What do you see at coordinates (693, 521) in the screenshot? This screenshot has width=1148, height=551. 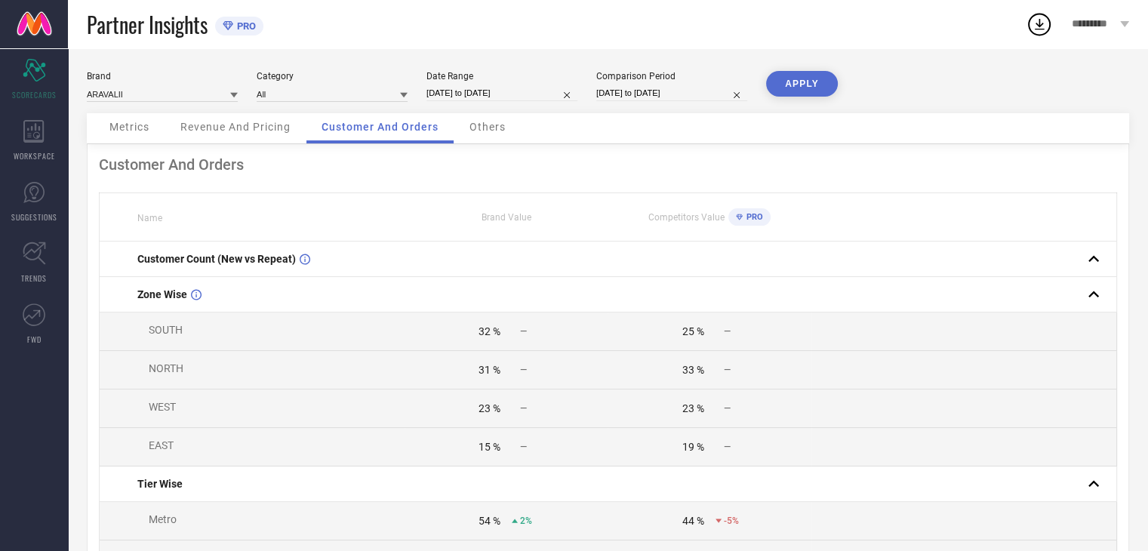 I see `div: 44 %` at bounding box center [693, 521].